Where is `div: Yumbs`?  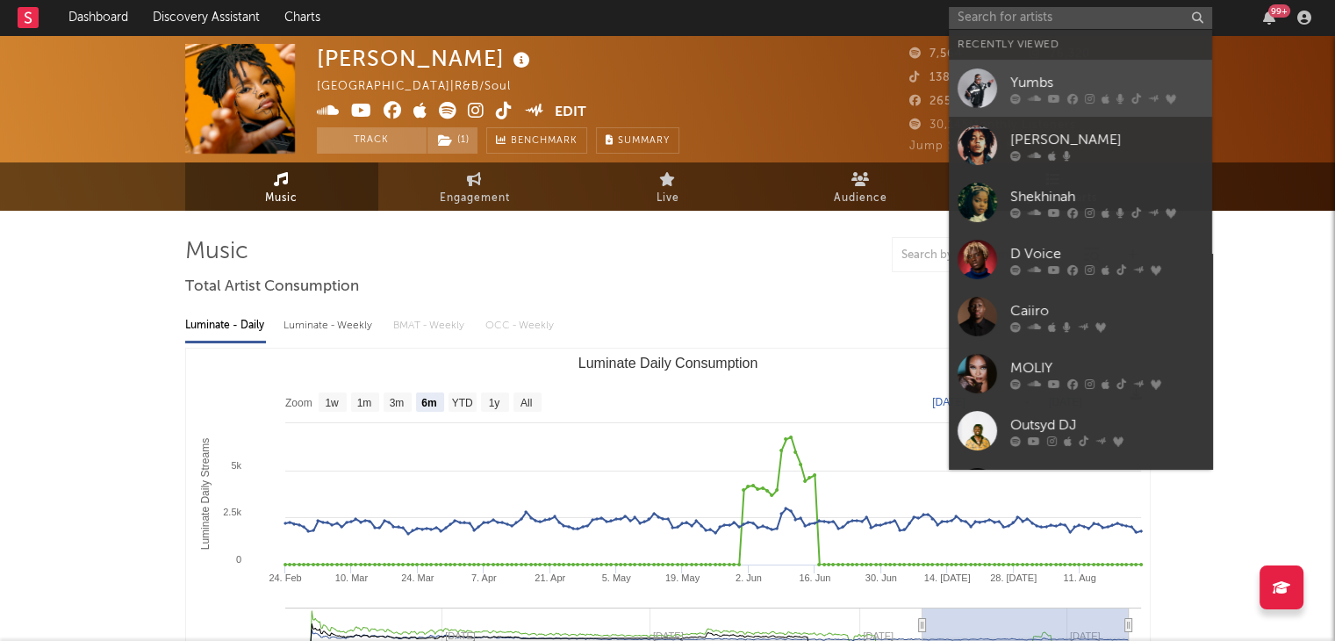 div: Yumbs is located at coordinates (1106, 82).